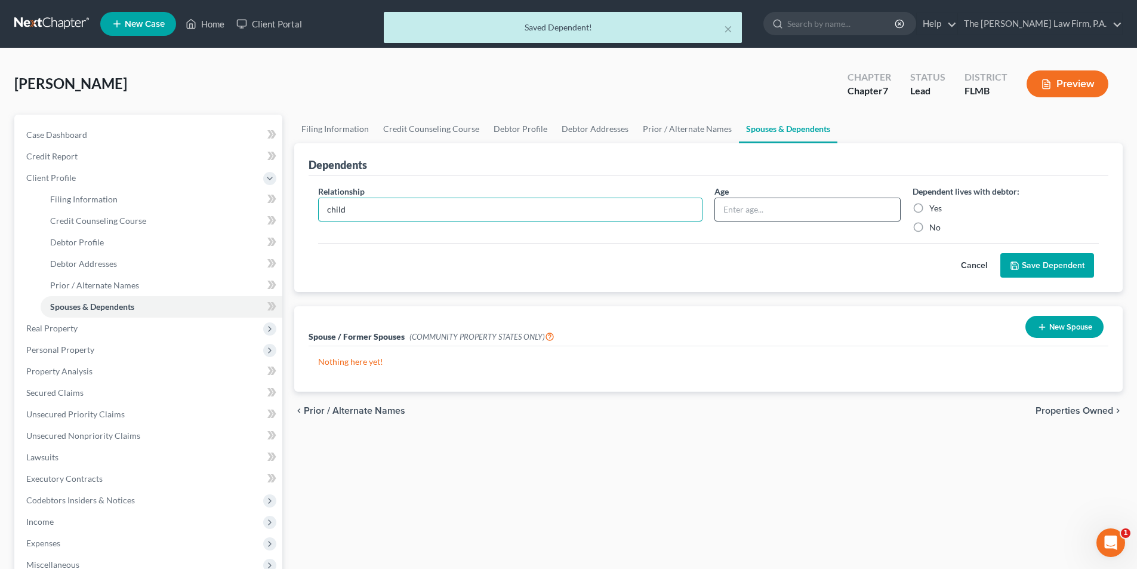  Describe the element at coordinates (149, 479) in the screenshot. I see `a: Executory Contracts` at that location.